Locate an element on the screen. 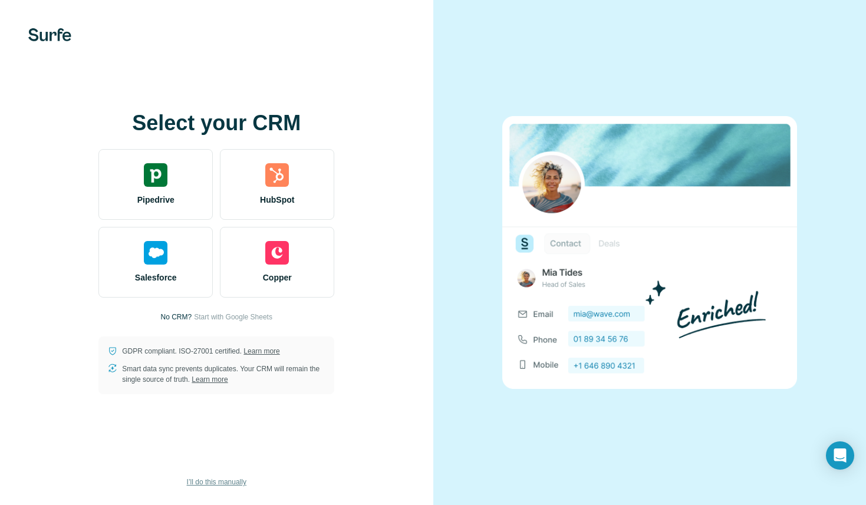 Image resolution: width=866 pixels, height=505 pixels. img: salesforce's logo is located at coordinates (156, 253).